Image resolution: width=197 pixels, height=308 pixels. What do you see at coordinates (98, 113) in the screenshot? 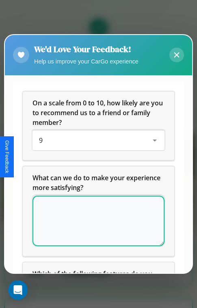
I see `span: On a scale from 0 to 10, how likely are you to recommend us to a friend or family member?` at bounding box center [98, 113].